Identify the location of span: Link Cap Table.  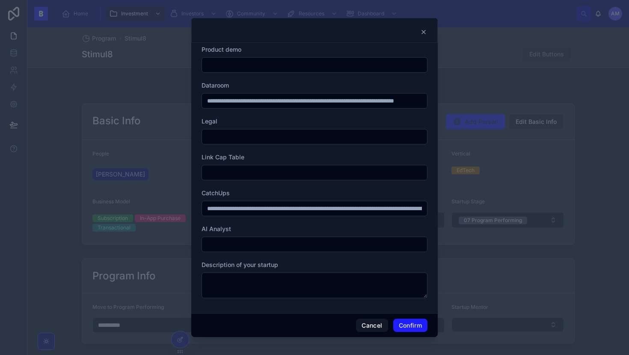
(223, 157).